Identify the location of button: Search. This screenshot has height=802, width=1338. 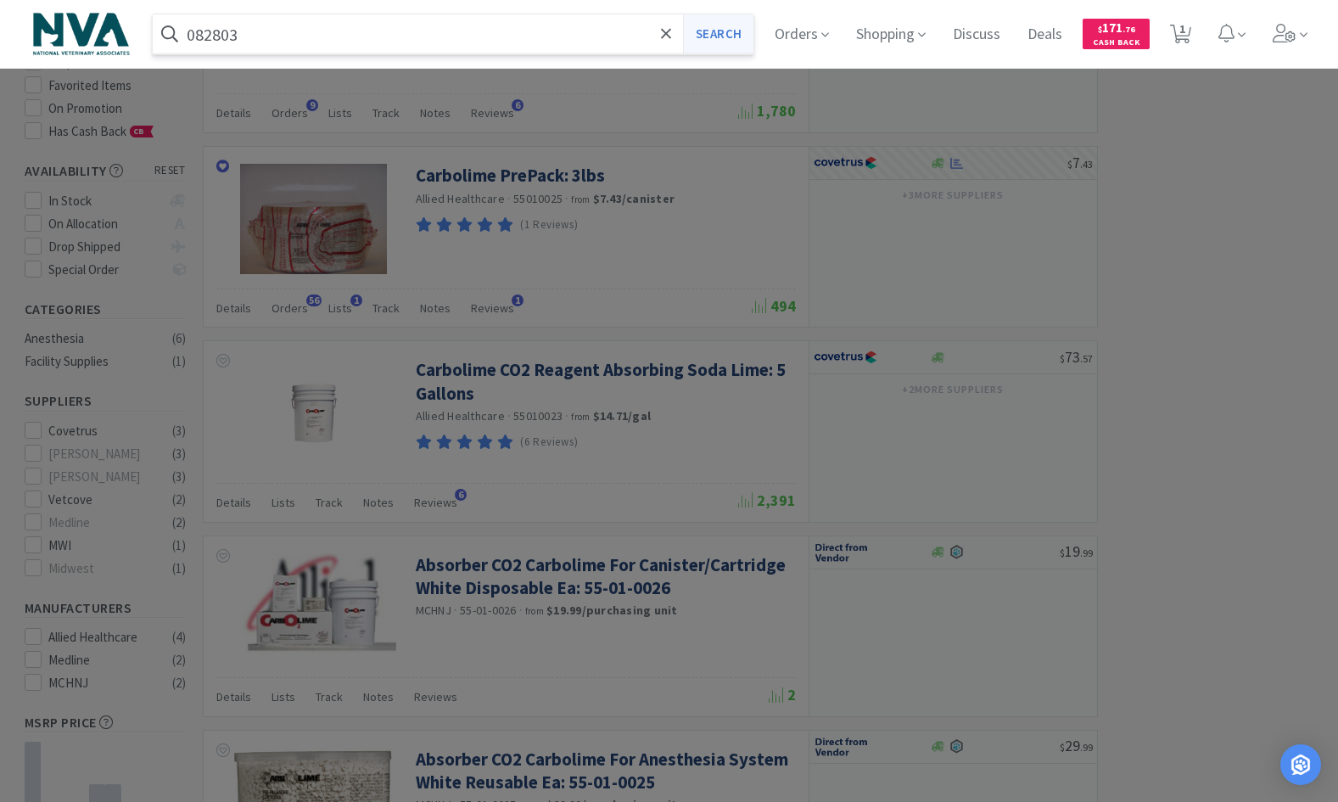
(718, 34).